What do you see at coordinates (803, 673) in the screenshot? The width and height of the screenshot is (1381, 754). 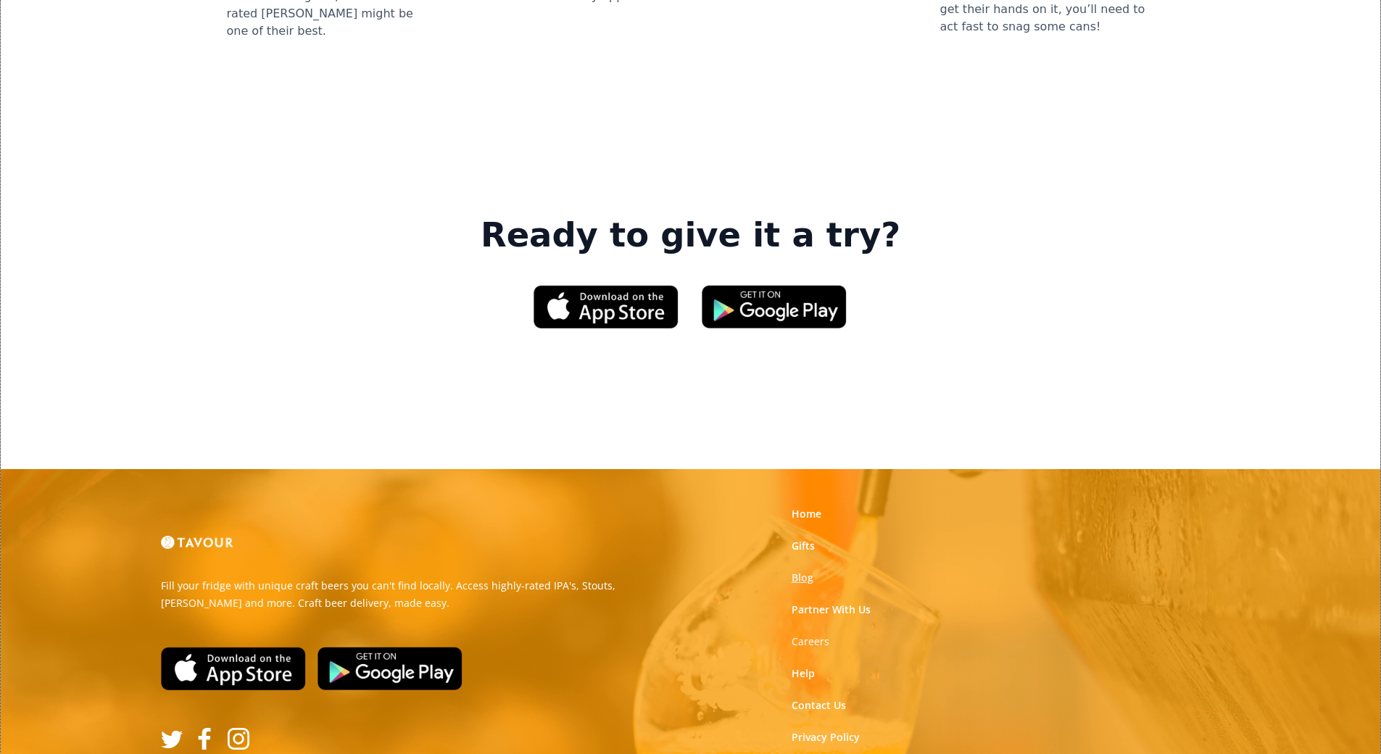 I see `a: Help` at bounding box center [803, 673].